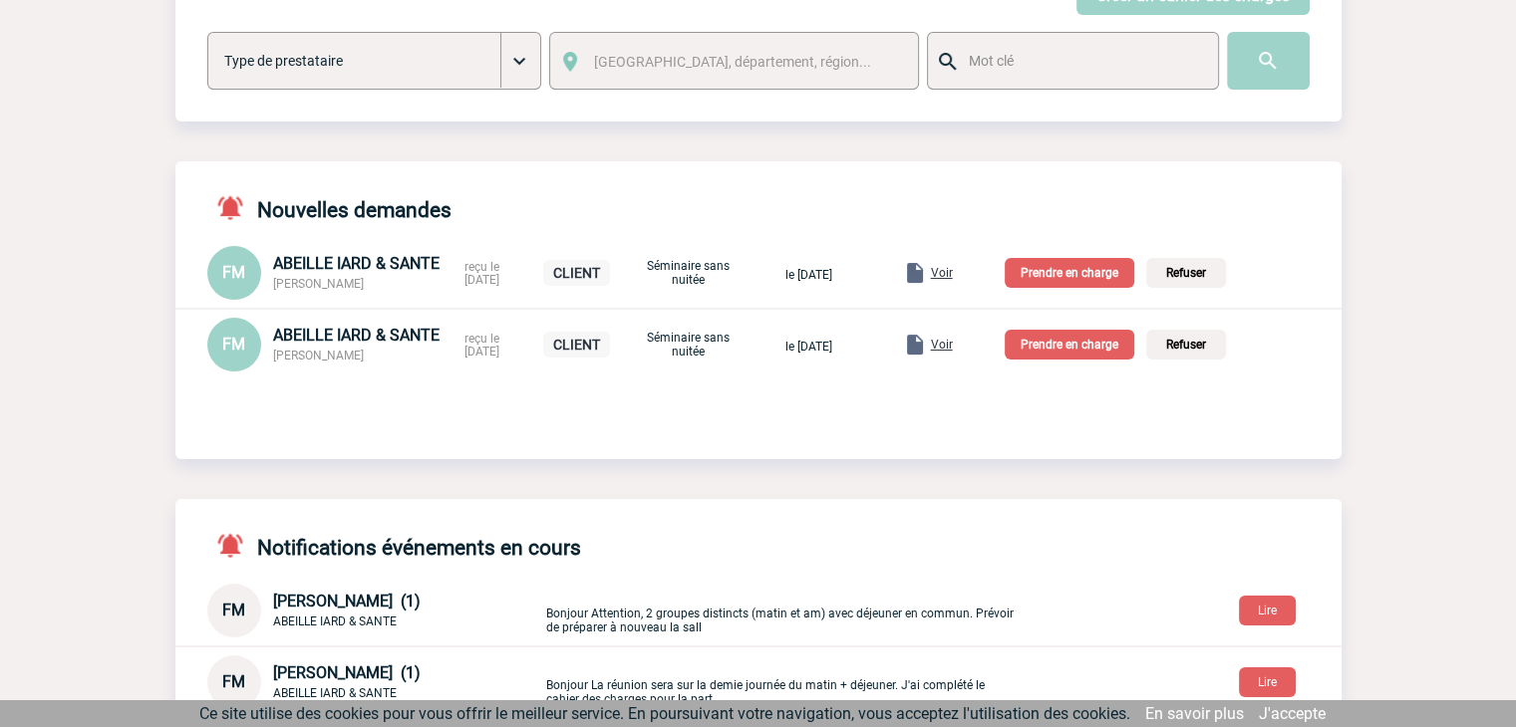 Image resolution: width=1516 pixels, height=727 pixels. I want to click on a: J'accepte, so click(1292, 714).